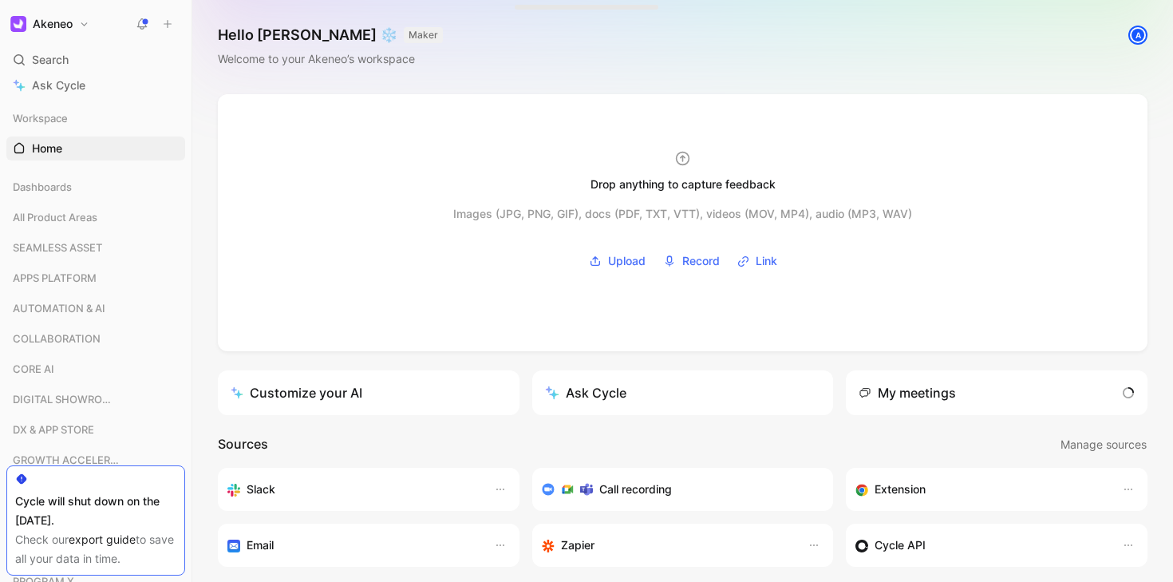 This screenshot has height=582, width=1173. Describe the element at coordinates (980, 489) in the screenshot. I see `div: Capture feedback from anywhere on the web` at that location.